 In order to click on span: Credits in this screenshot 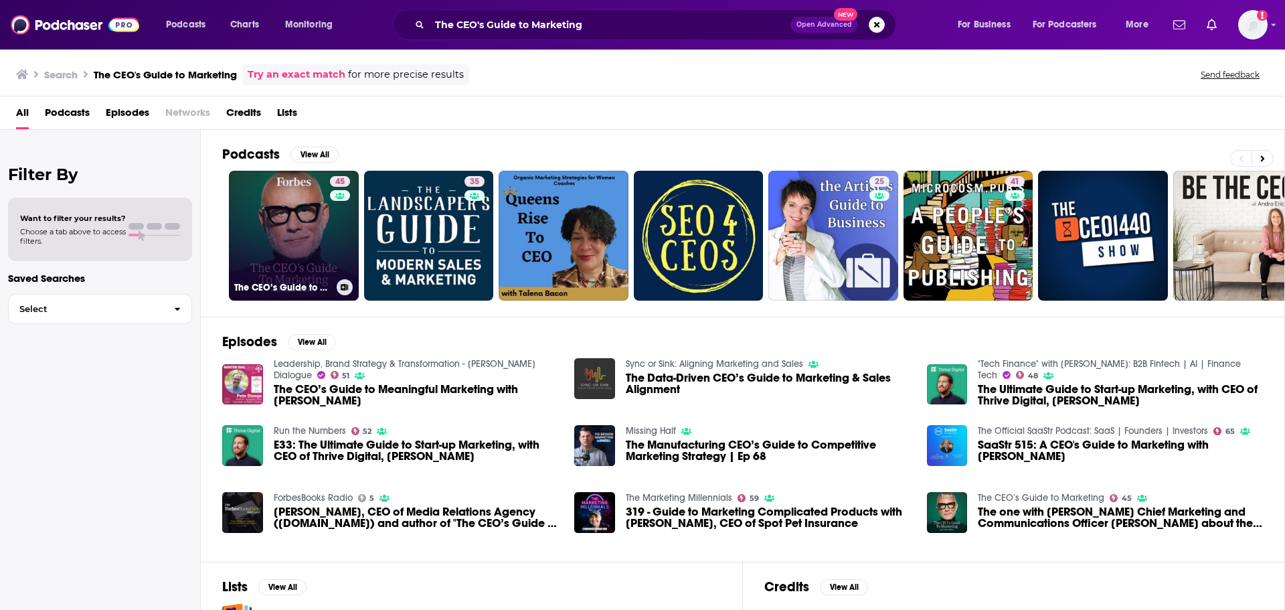, I will do `click(244, 115)`.